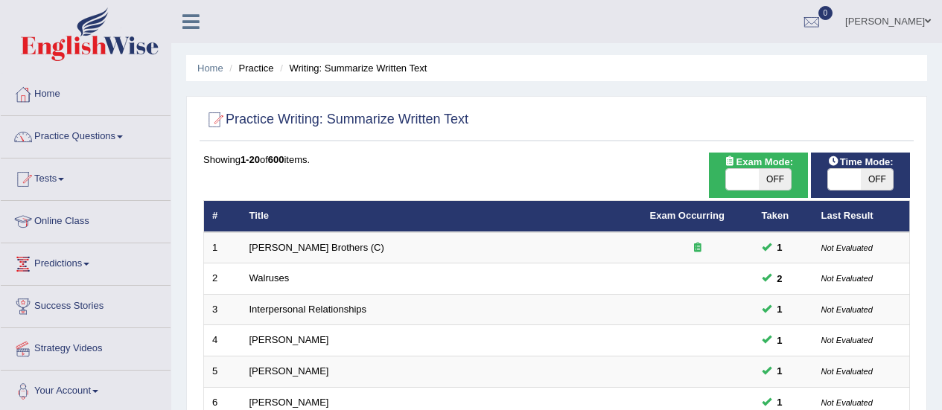 Image resolution: width=942 pixels, height=410 pixels. Describe the element at coordinates (758, 175) in the screenshot. I see `div: Show exams occurring in exams` at that location.